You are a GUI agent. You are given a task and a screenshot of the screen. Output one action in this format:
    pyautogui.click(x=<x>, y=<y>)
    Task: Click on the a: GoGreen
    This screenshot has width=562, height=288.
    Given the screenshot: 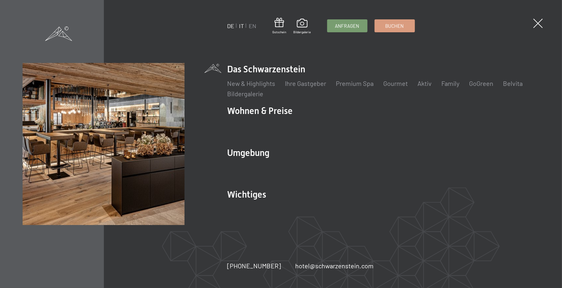 What is the action you would take?
    pyautogui.click(x=481, y=83)
    